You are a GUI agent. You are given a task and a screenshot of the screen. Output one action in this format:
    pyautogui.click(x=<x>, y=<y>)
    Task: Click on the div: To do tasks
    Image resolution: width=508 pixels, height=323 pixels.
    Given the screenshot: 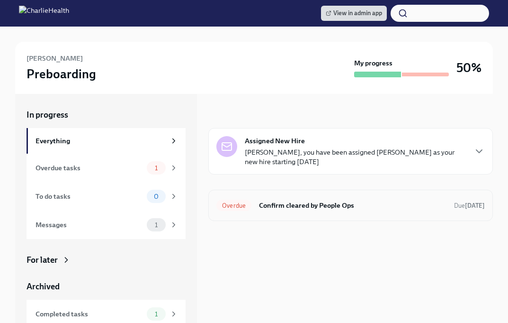 What is the action you would take?
    pyautogui.click(x=89, y=196)
    